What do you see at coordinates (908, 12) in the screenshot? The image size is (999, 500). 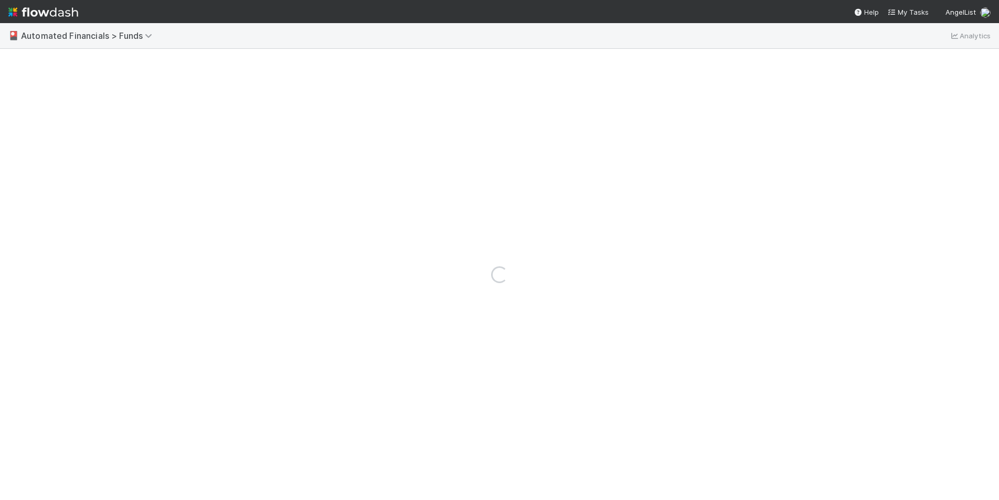 I see `span: My Tasks` at bounding box center [908, 12].